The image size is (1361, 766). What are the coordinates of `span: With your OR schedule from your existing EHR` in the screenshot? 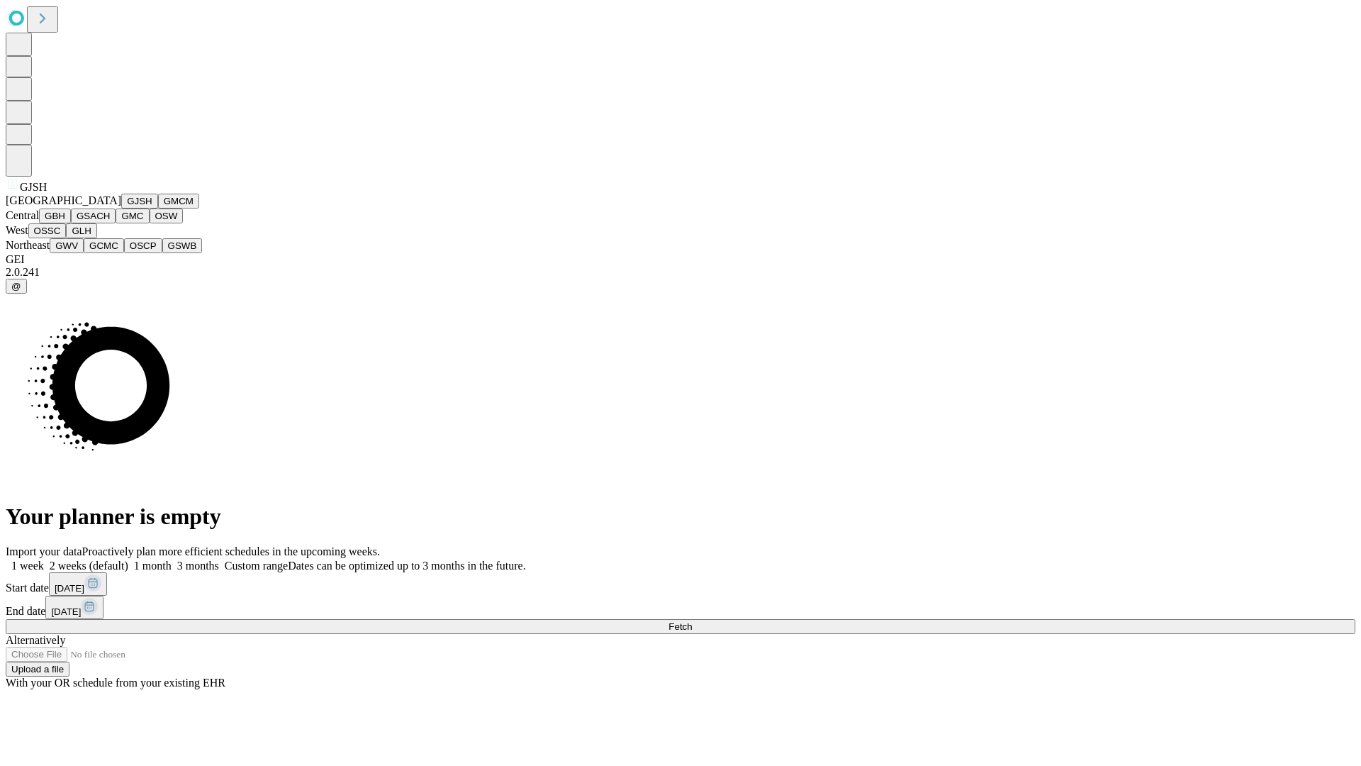 It's located at (116, 682).